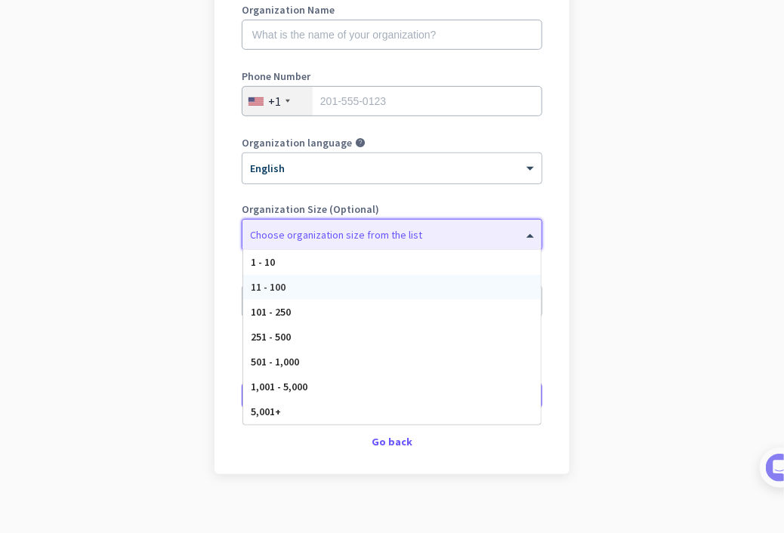 This screenshot has width=784, height=533. What do you see at coordinates (392, 442) in the screenshot?
I see `div: Go back` at bounding box center [392, 442].